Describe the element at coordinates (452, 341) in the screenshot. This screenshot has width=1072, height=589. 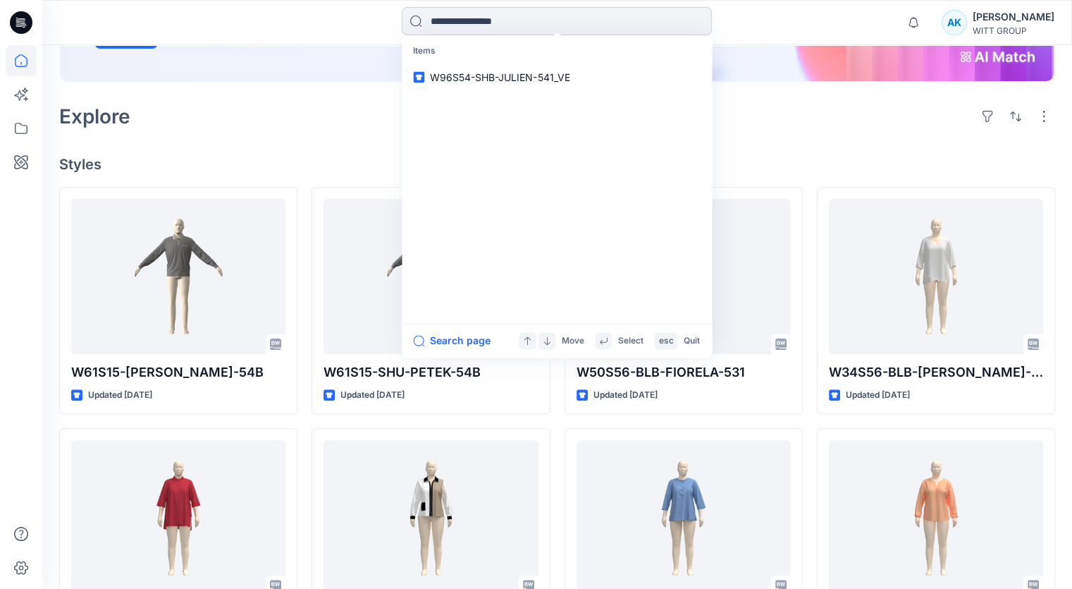
I see `a: Search page` at that location.